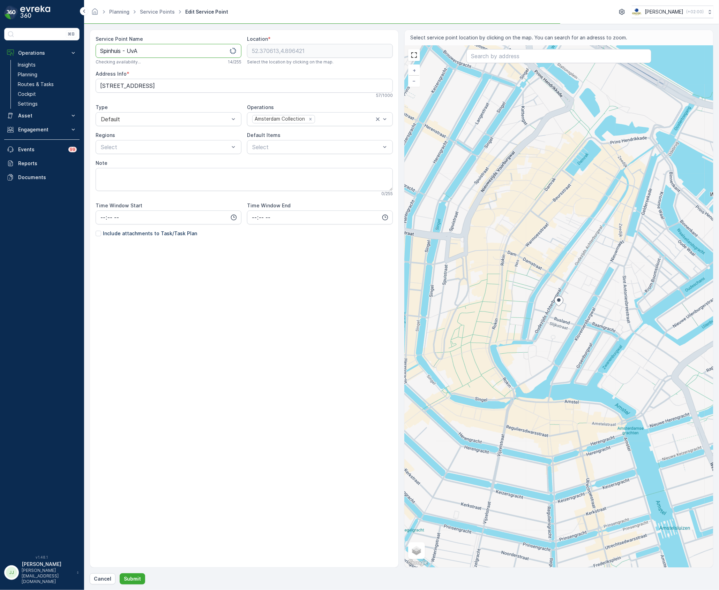 The height and width of the screenshot is (590, 719). What do you see at coordinates (36, 84) in the screenshot?
I see `p: Routes & Tasks` at bounding box center [36, 84].